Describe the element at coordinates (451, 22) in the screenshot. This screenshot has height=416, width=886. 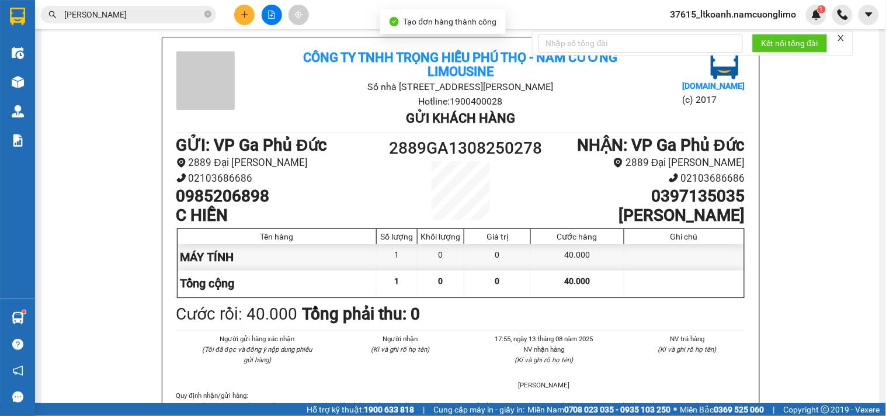
I see `span: Tạo đơn hàng thành công` at that location.